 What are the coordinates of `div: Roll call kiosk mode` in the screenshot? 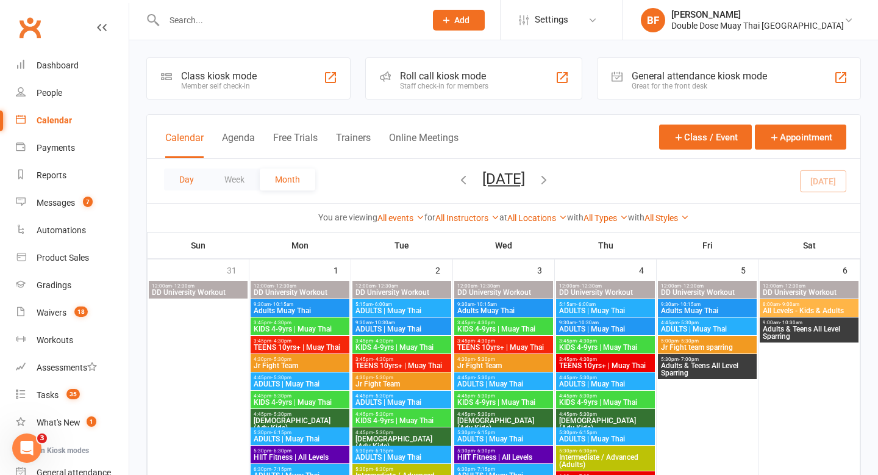 It's located at (444, 76).